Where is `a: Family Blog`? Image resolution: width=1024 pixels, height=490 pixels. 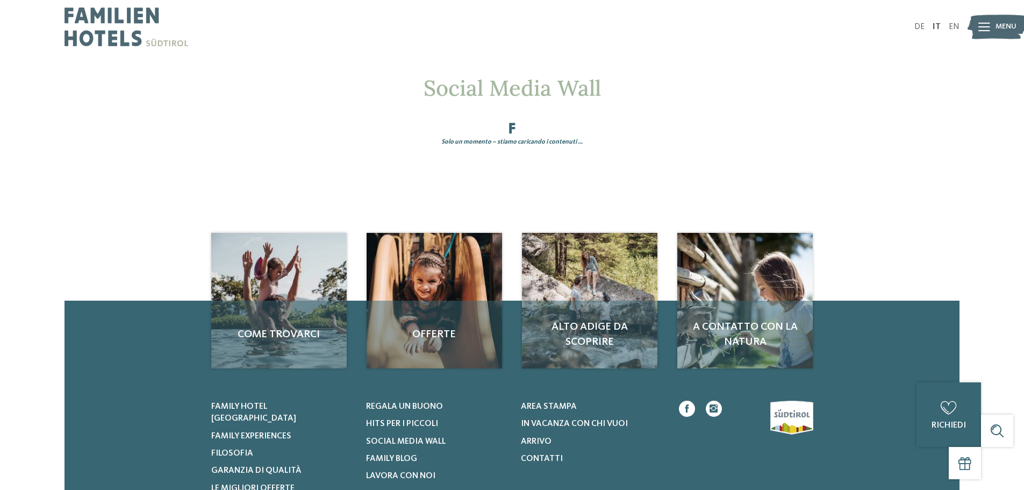
a: Family Blog is located at coordinates (437, 459).